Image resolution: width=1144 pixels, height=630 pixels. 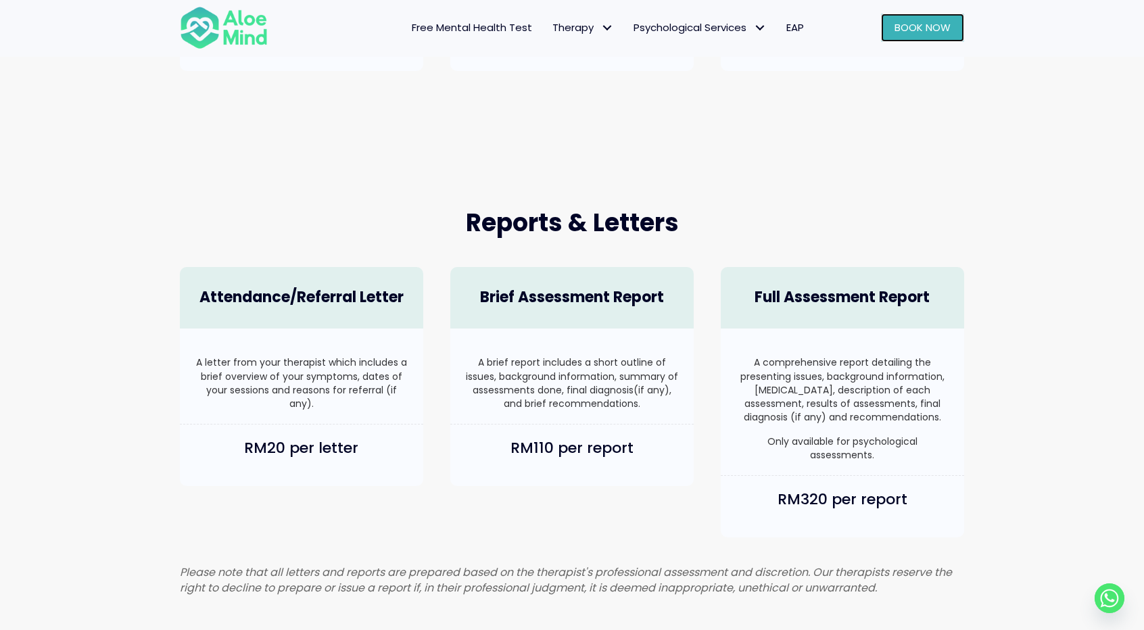 I want to click on span: Free Mental Health Test, so click(x=472, y=27).